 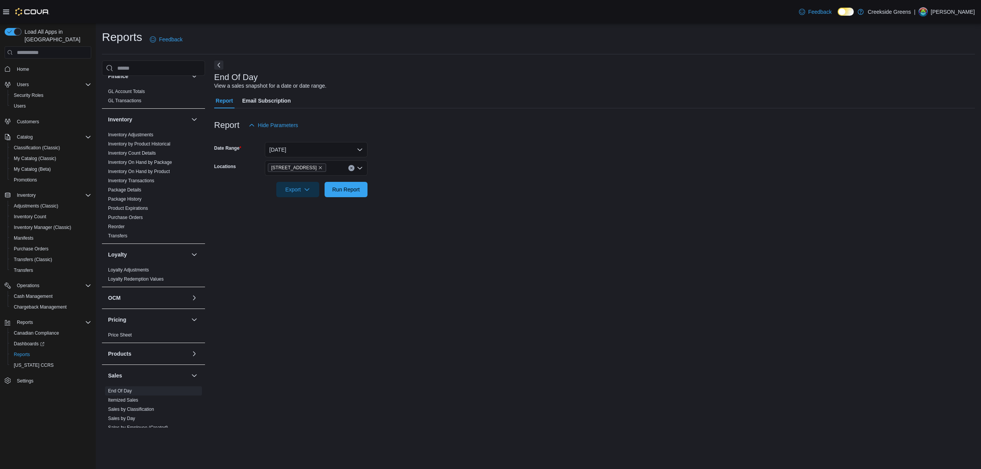 I want to click on a: Transfers (Classic), so click(x=33, y=260).